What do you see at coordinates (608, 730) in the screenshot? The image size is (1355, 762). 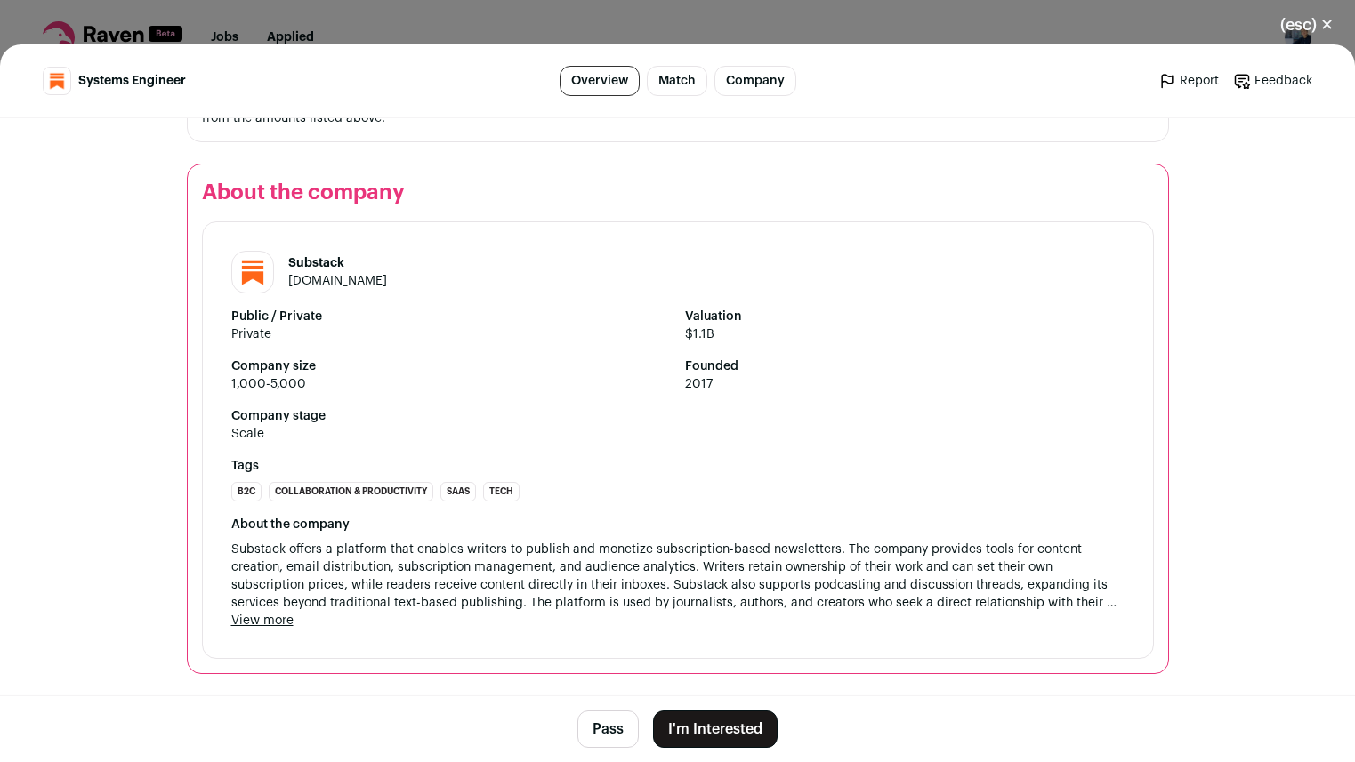 I see `button: Pass` at bounding box center [608, 730].